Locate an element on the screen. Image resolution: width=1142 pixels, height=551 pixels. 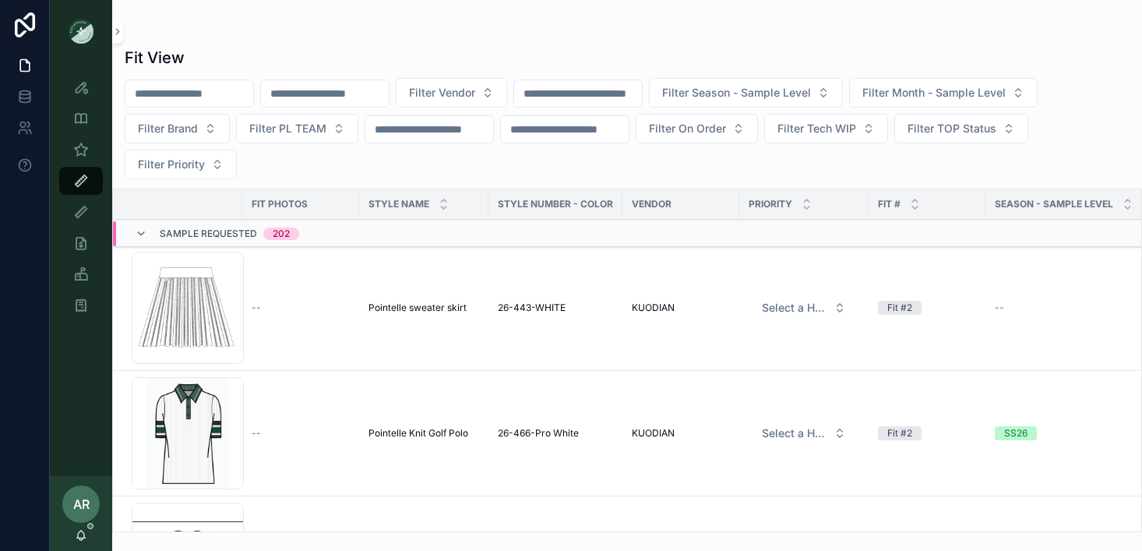
a: SS26 is located at coordinates (1063, 433).